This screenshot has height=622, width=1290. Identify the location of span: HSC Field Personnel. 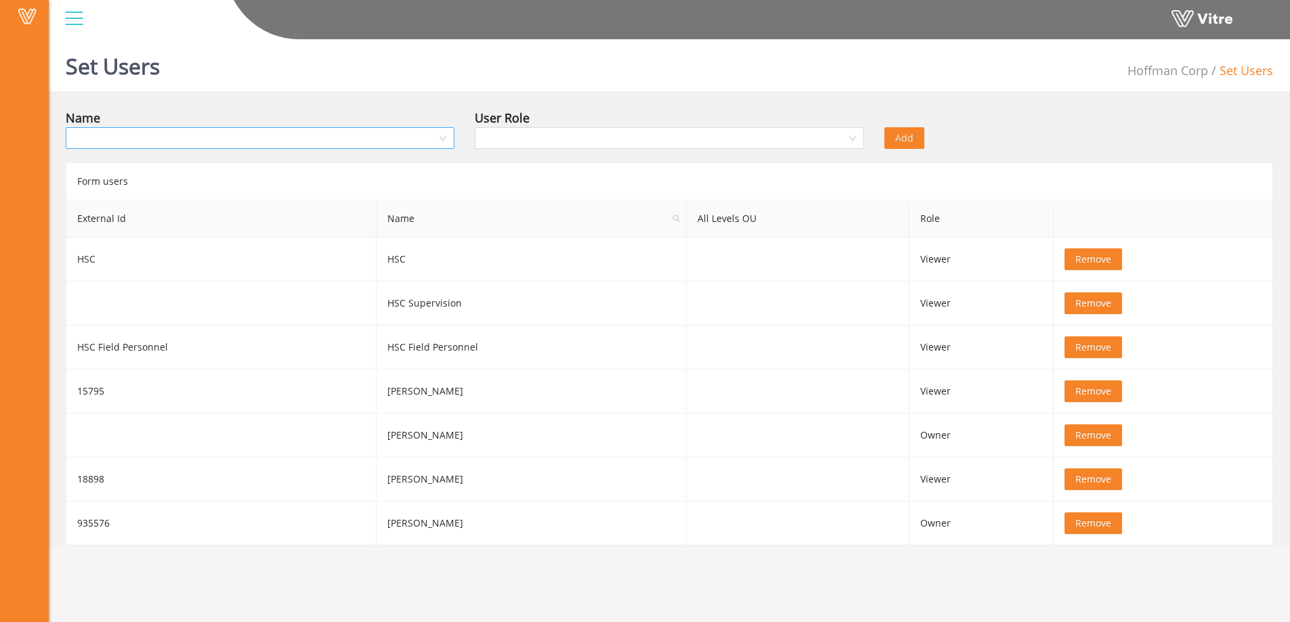
(123, 347).